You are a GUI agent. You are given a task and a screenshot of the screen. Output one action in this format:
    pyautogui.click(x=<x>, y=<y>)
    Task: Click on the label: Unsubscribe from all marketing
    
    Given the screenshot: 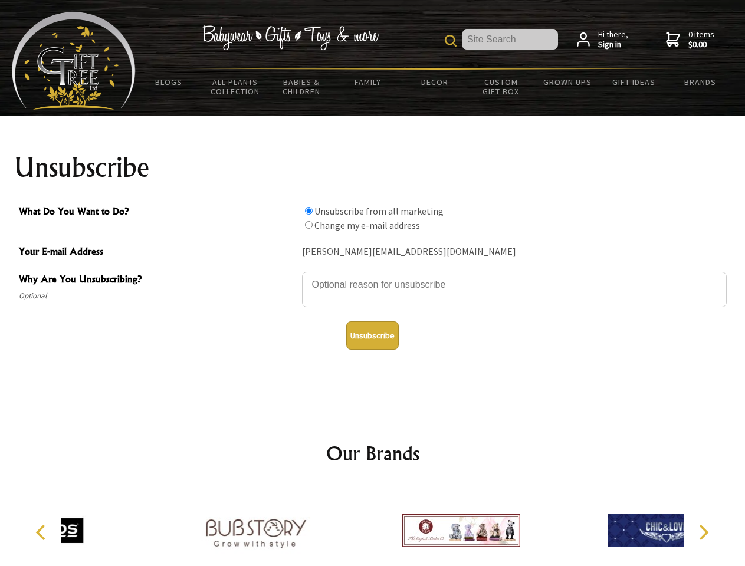 What is the action you would take?
    pyautogui.click(x=379, y=211)
    